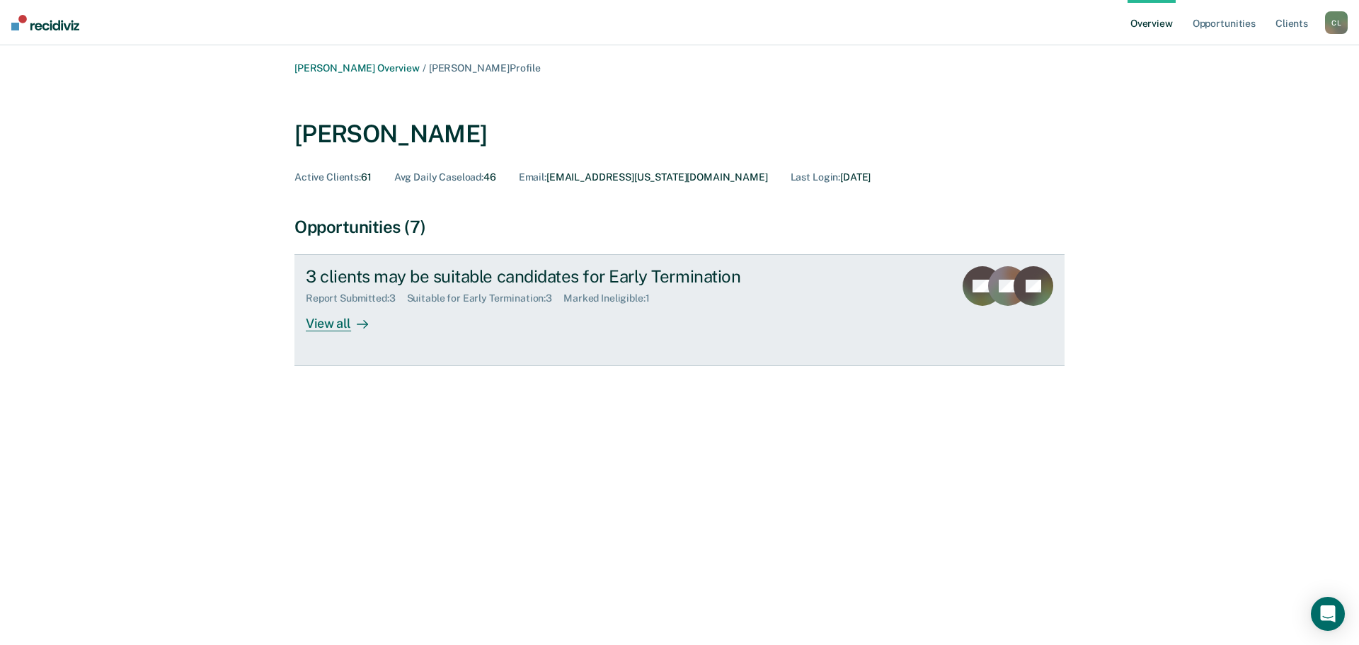 This screenshot has height=645, width=1359. What do you see at coordinates (816, 177) in the screenshot?
I see `span: Last Login :` at bounding box center [816, 177].